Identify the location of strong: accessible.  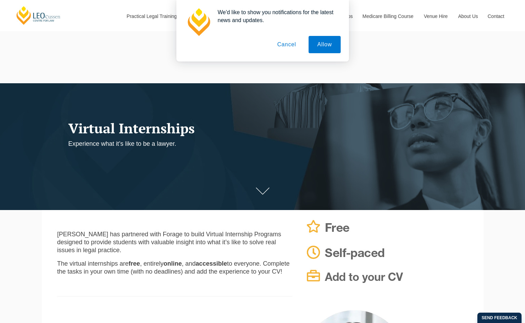
(211, 264).